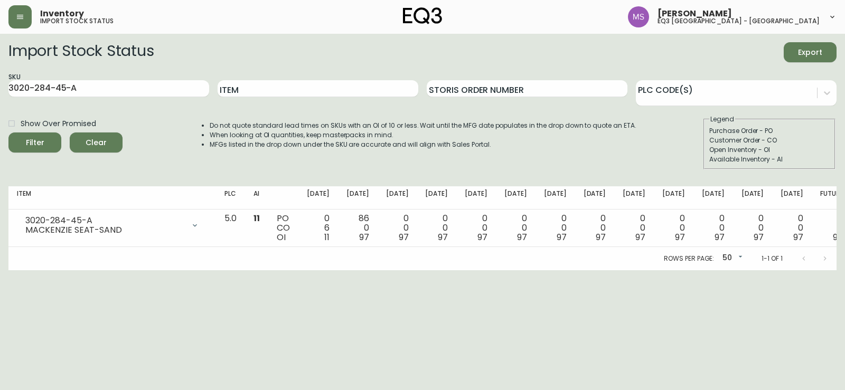 This screenshot has height=390, width=845. I want to click on div: PO CO, so click(283, 228).